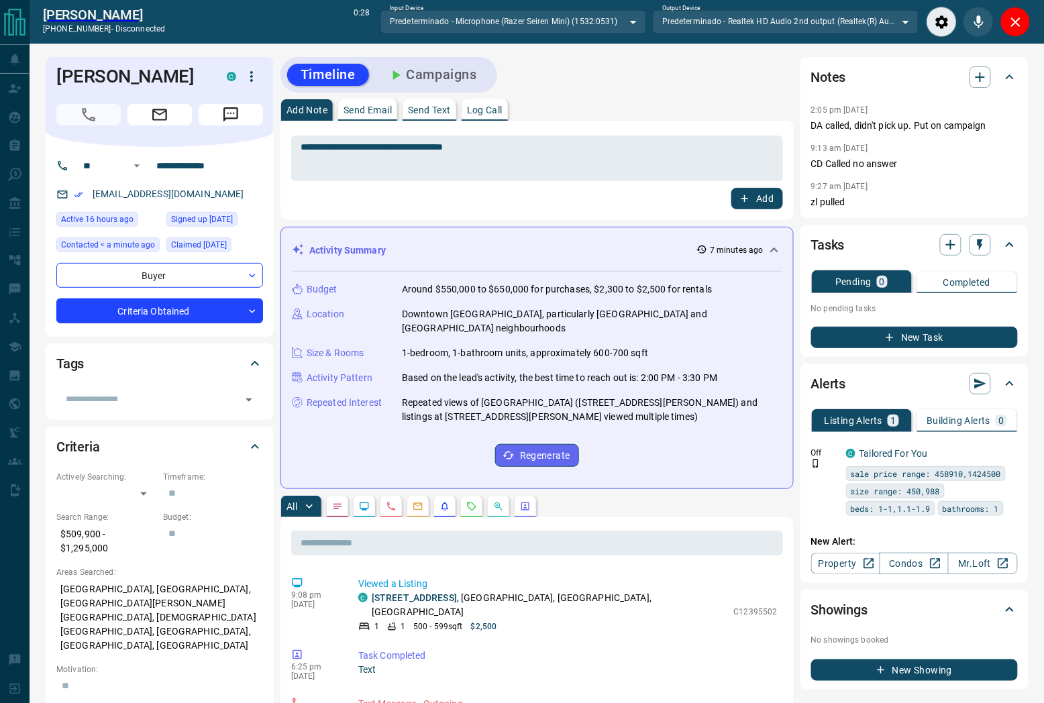 The height and width of the screenshot is (703, 1044). I want to click on p: $2,500, so click(484, 627).